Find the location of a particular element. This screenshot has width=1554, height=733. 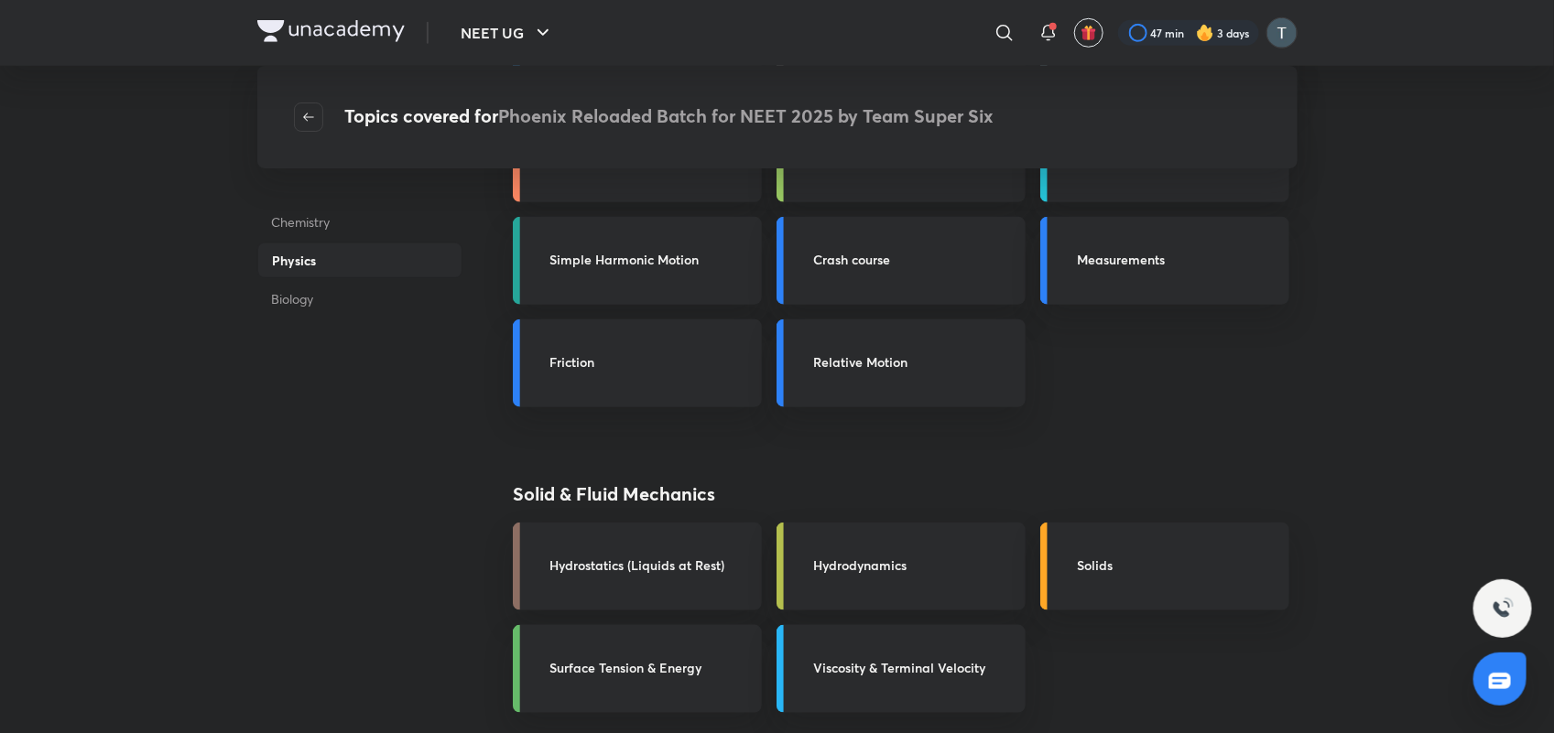

img: Company Logo is located at coordinates (330, 31).